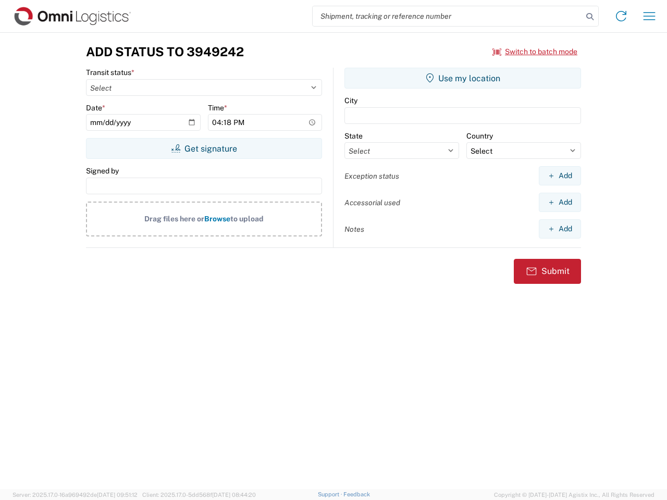 This screenshot has width=667, height=500. I want to click on span: Drag files here or, so click(174, 219).